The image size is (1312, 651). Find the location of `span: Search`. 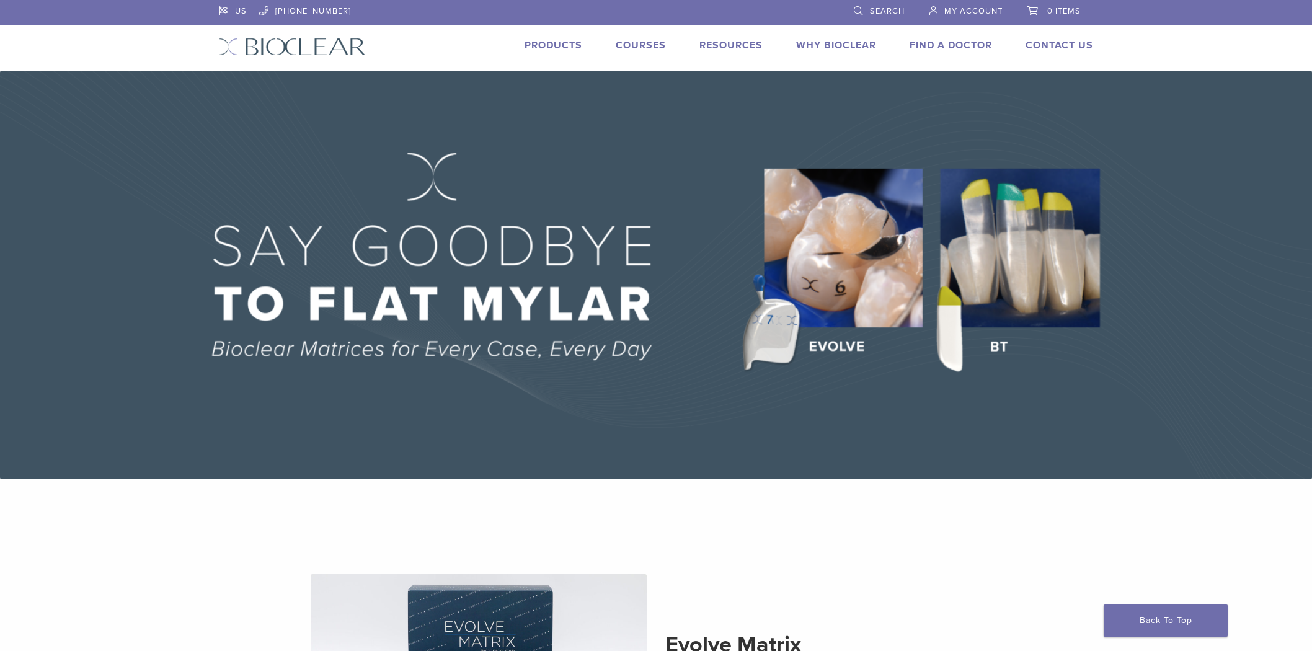

span: Search is located at coordinates (887, 11).